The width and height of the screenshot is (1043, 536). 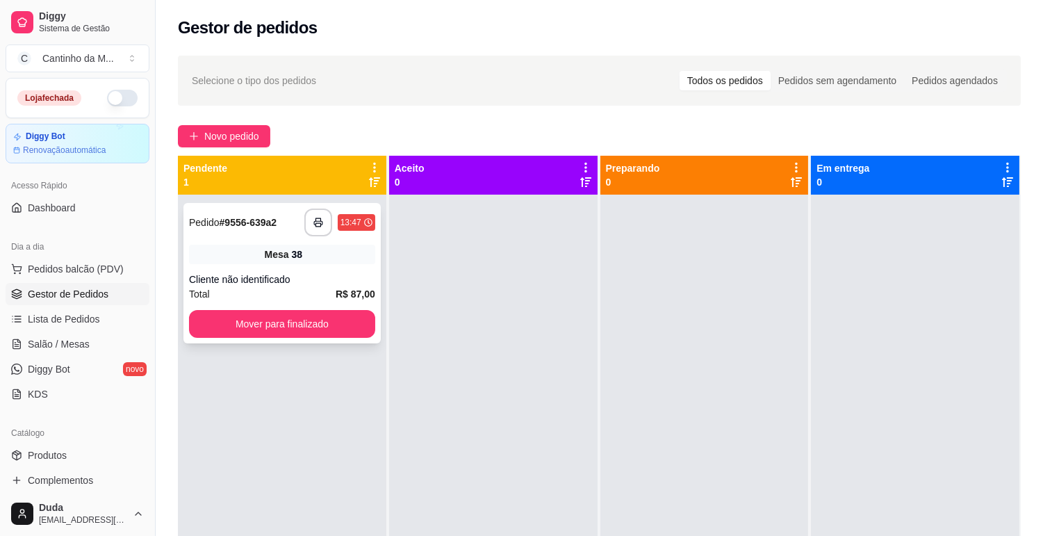 What do you see at coordinates (47, 455) in the screenshot?
I see `span: Produtos` at bounding box center [47, 455].